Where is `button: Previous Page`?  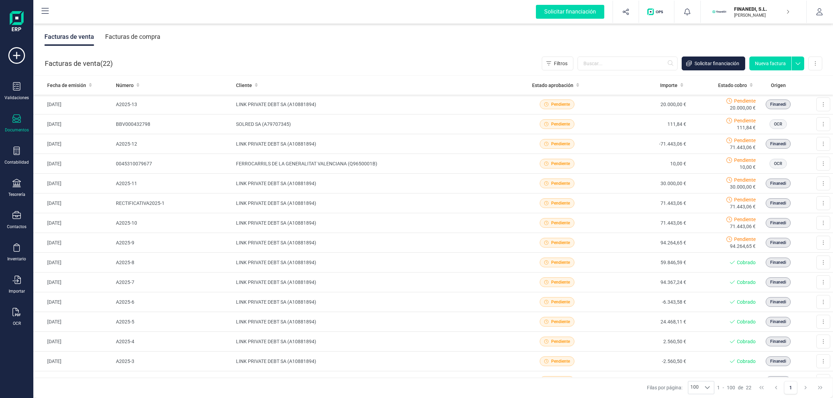 button: Previous Page is located at coordinates (776, 388).